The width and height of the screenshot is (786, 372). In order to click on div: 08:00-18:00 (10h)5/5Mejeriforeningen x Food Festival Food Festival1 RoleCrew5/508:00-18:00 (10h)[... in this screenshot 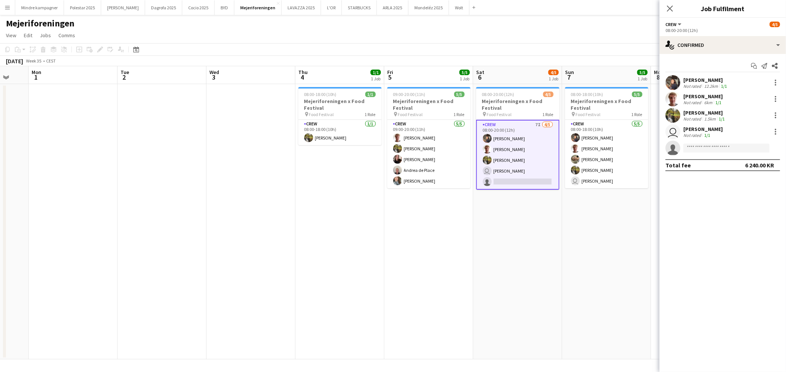, I will do `click(607, 138)`.